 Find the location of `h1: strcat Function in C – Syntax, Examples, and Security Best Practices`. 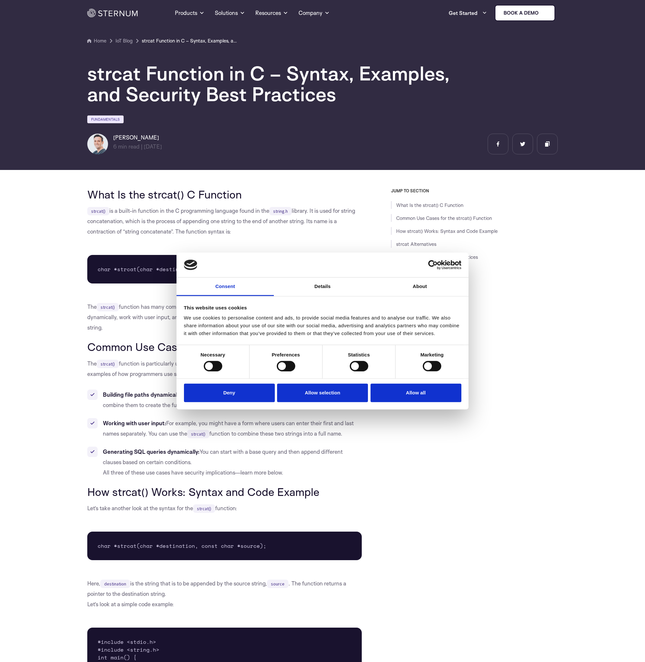

h1: strcat Function in C – Syntax, Examples, and Security Best Practices is located at coordinates (282, 84).